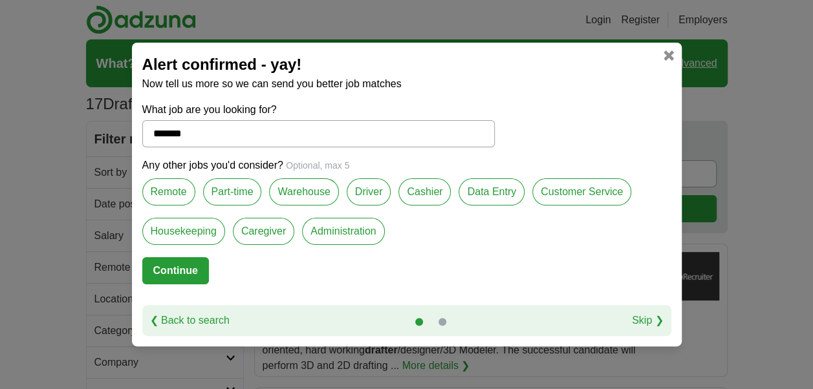 Image resolution: width=813 pixels, height=389 pixels. What do you see at coordinates (175, 271) in the screenshot?
I see `button: Continue` at bounding box center [175, 271].